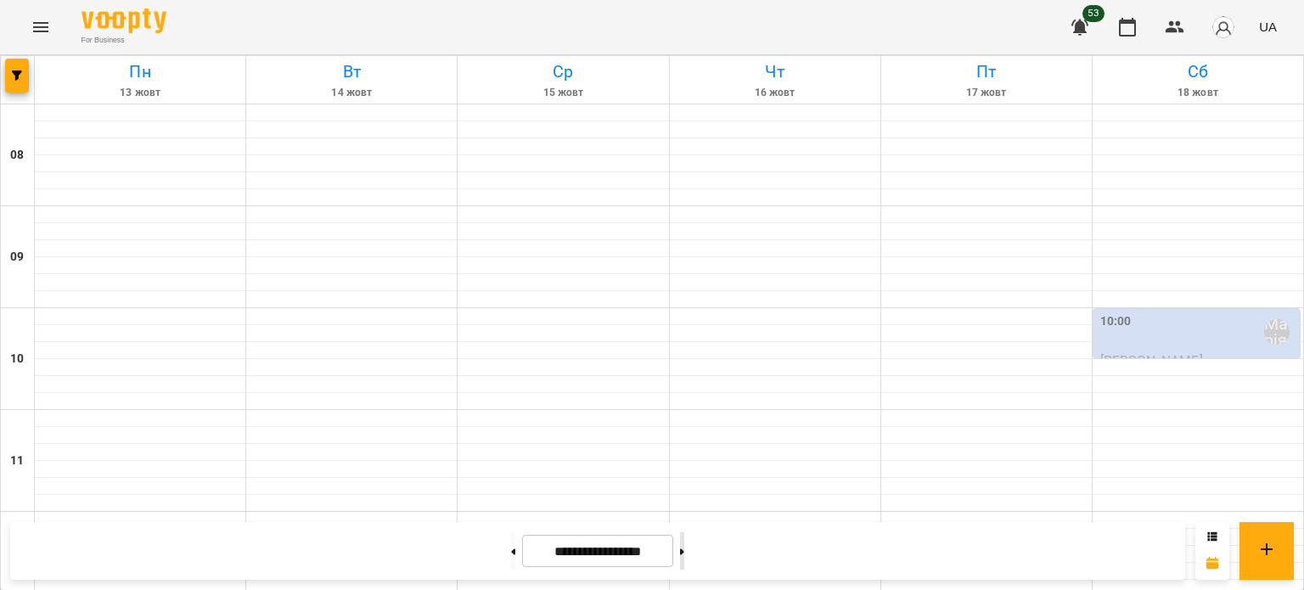 This screenshot has width=1304, height=590. What do you see at coordinates (17, 155) in the screenshot?
I see `h6: 08` at bounding box center [17, 155].